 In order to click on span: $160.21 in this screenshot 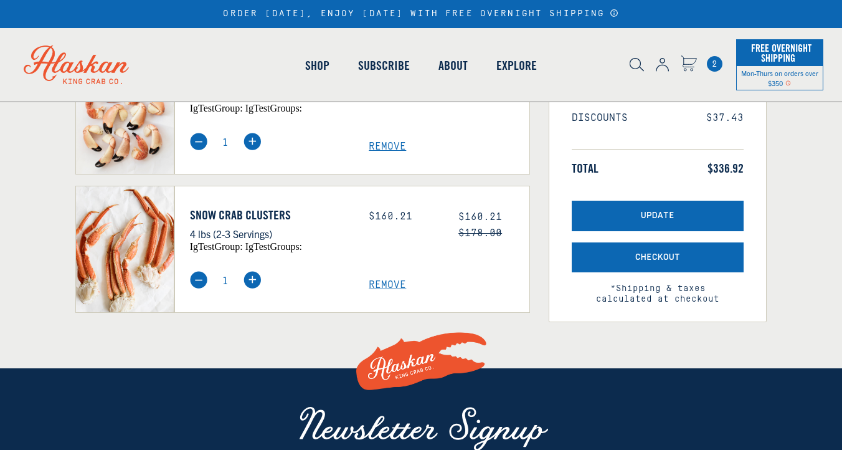, I will do `click(480, 217)`.